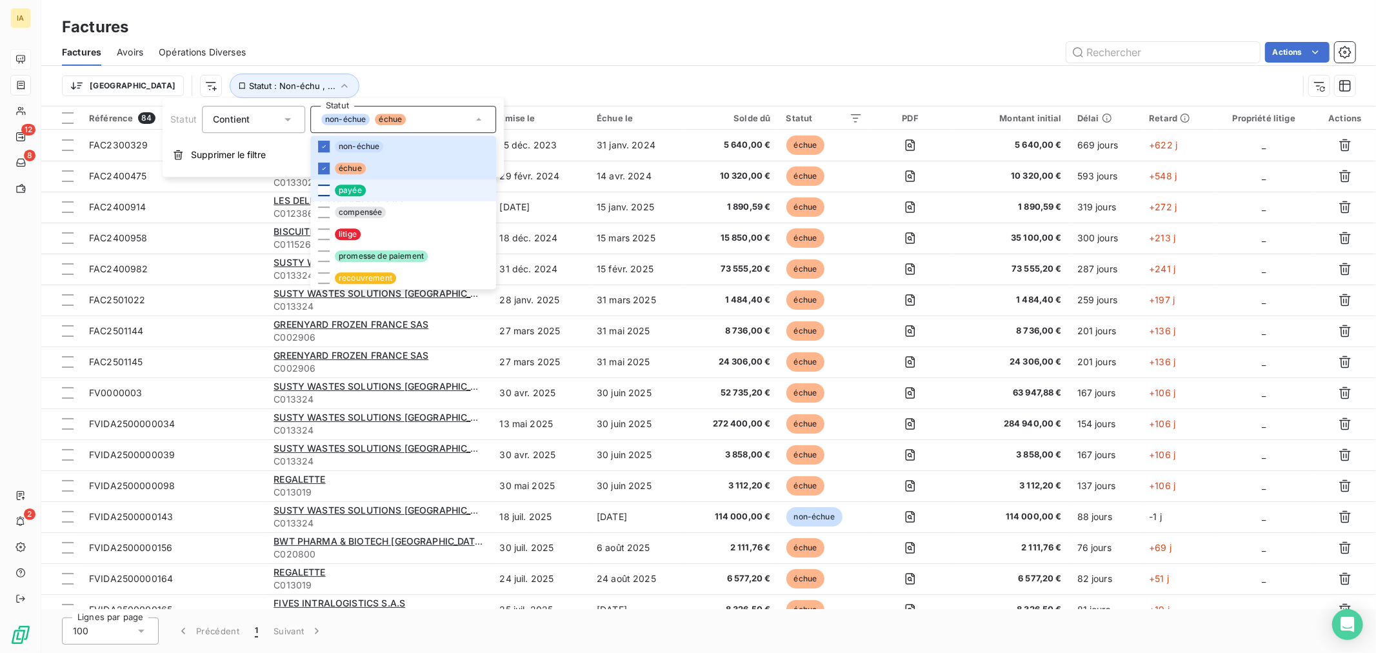 The image size is (1376, 653). What do you see at coordinates (637, 300) in the screenshot?
I see `td: 31 mars 2025` at bounding box center [637, 300].